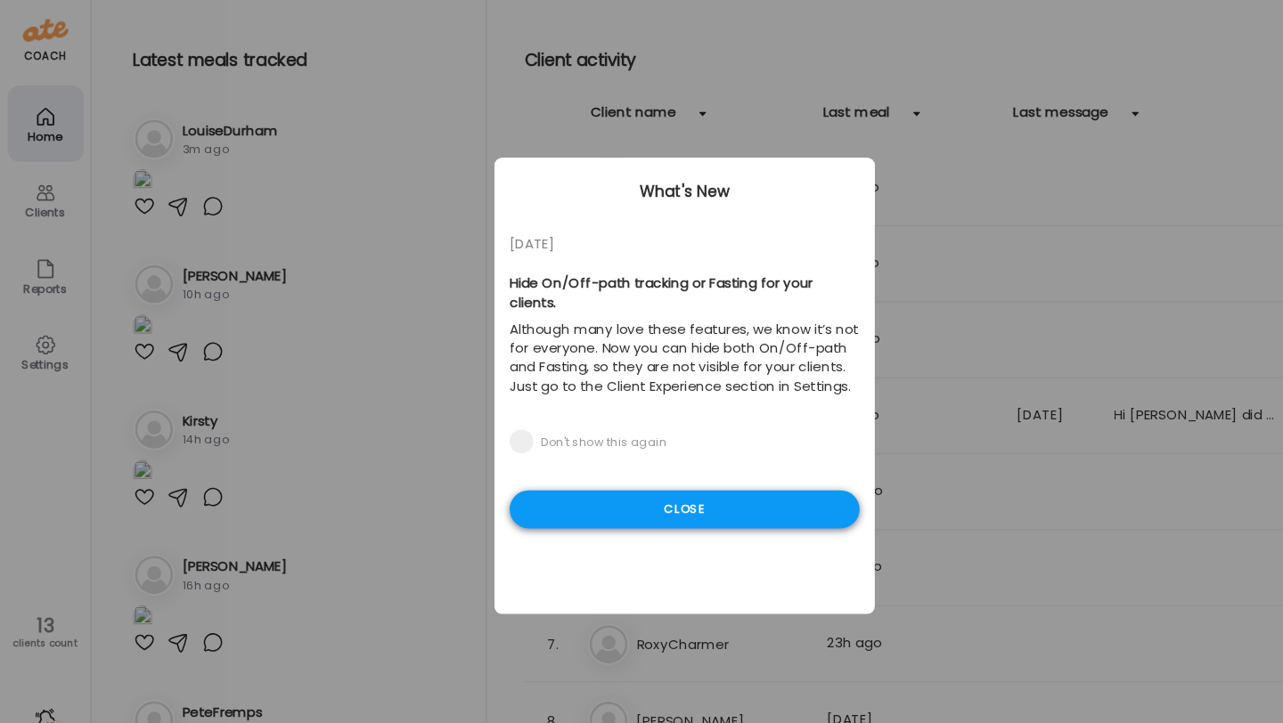 Image resolution: width=1283 pixels, height=723 pixels. What do you see at coordinates (641, 477) in the screenshot?
I see `div: Close` at bounding box center [641, 477].